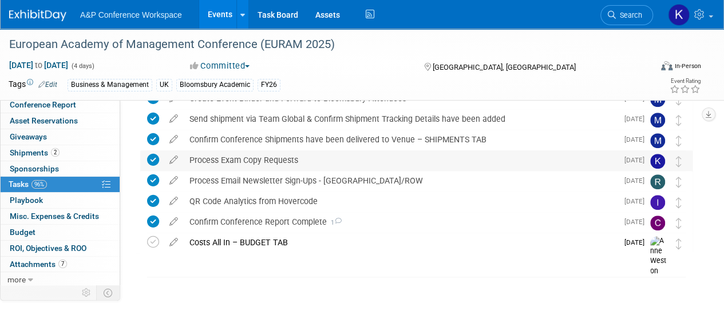  What do you see at coordinates (401, 243) in the screenshot?
I see `div: Costs All In – BUDGET TAB` at bounding box center [401, 243].